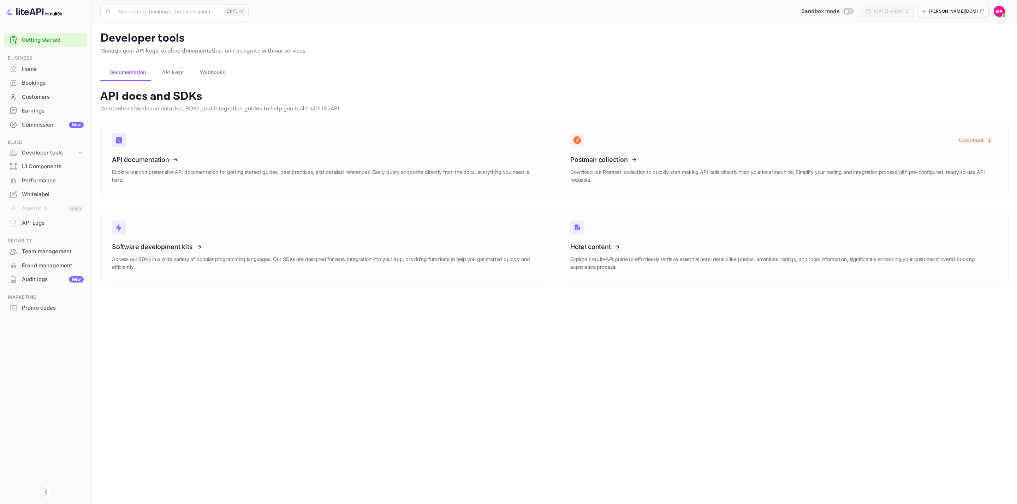 The image size is (1017, 504). I want to click on p: Comprehensive documentation, SDKs, and integration guides to help you build with liteAPI., so click(554, 109).